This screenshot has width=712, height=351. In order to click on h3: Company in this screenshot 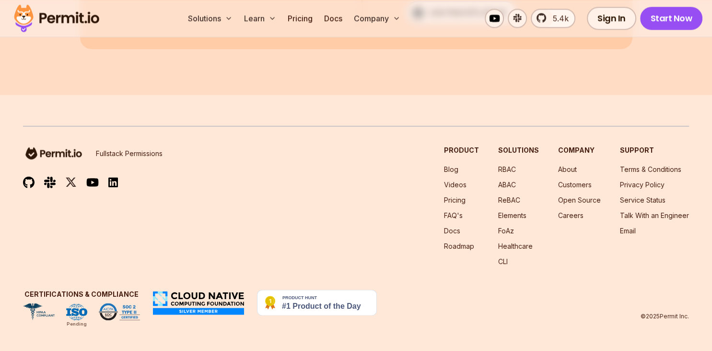, I will do `click(579, 150)`.